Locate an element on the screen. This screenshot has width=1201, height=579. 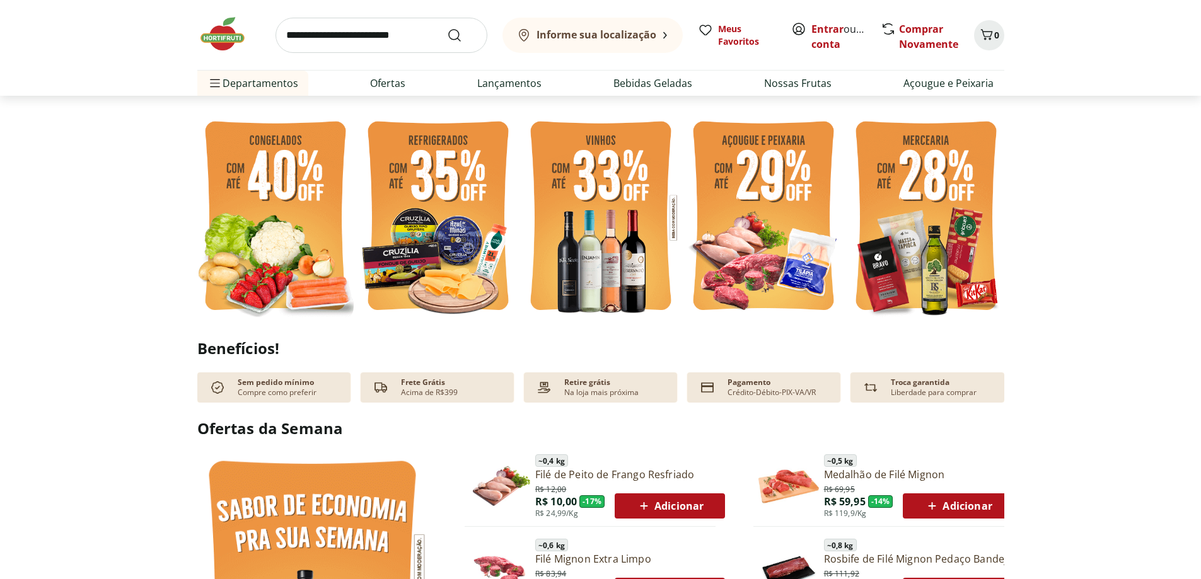
span: R$ 119,9/Kg is located at coordinates (845, 514).